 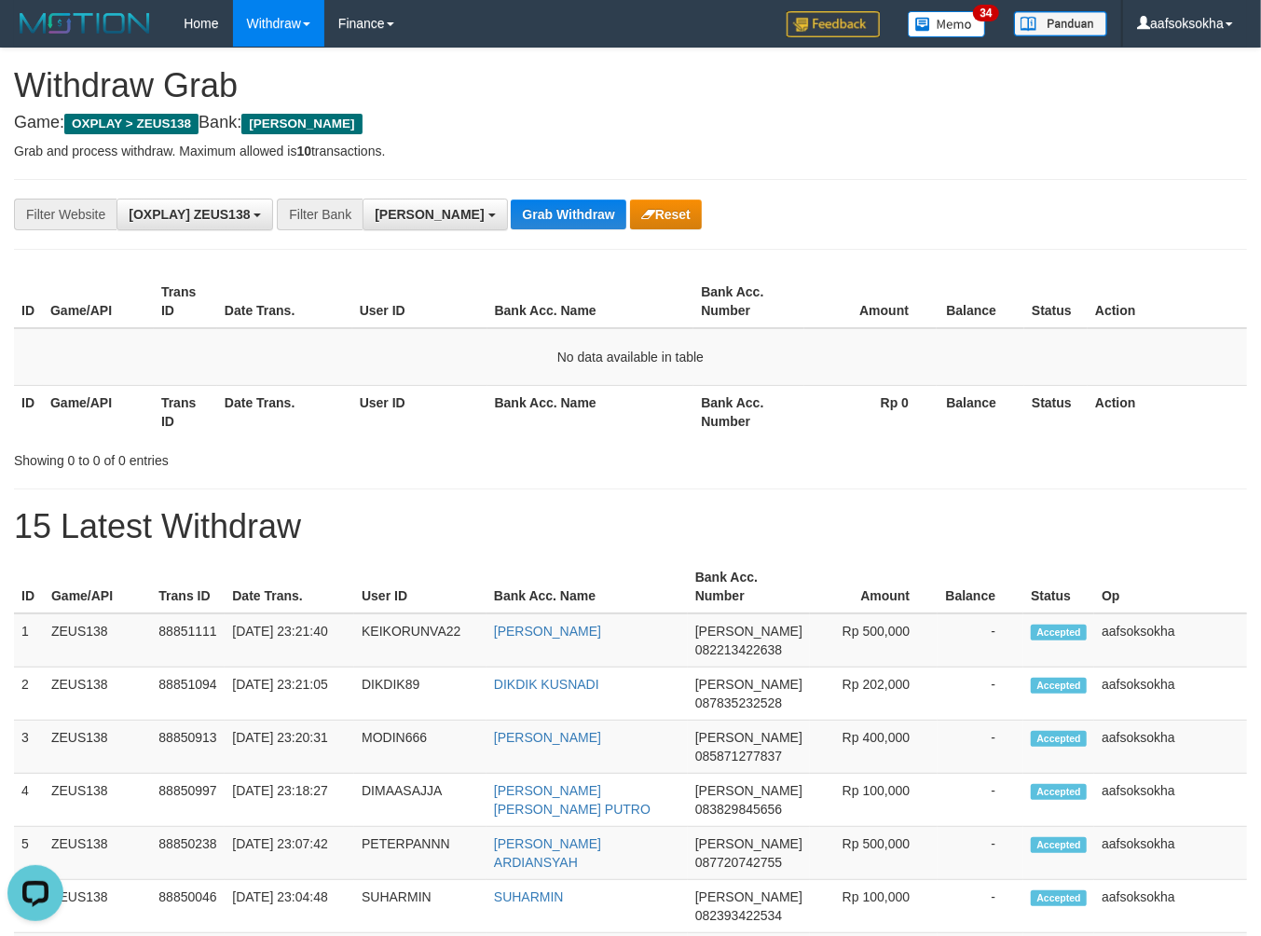 What do you see at coordinates (738, 756) in the screenshot?
I see `span: Copy 085871277837 to clipboard` at bounding box center [738, 756].